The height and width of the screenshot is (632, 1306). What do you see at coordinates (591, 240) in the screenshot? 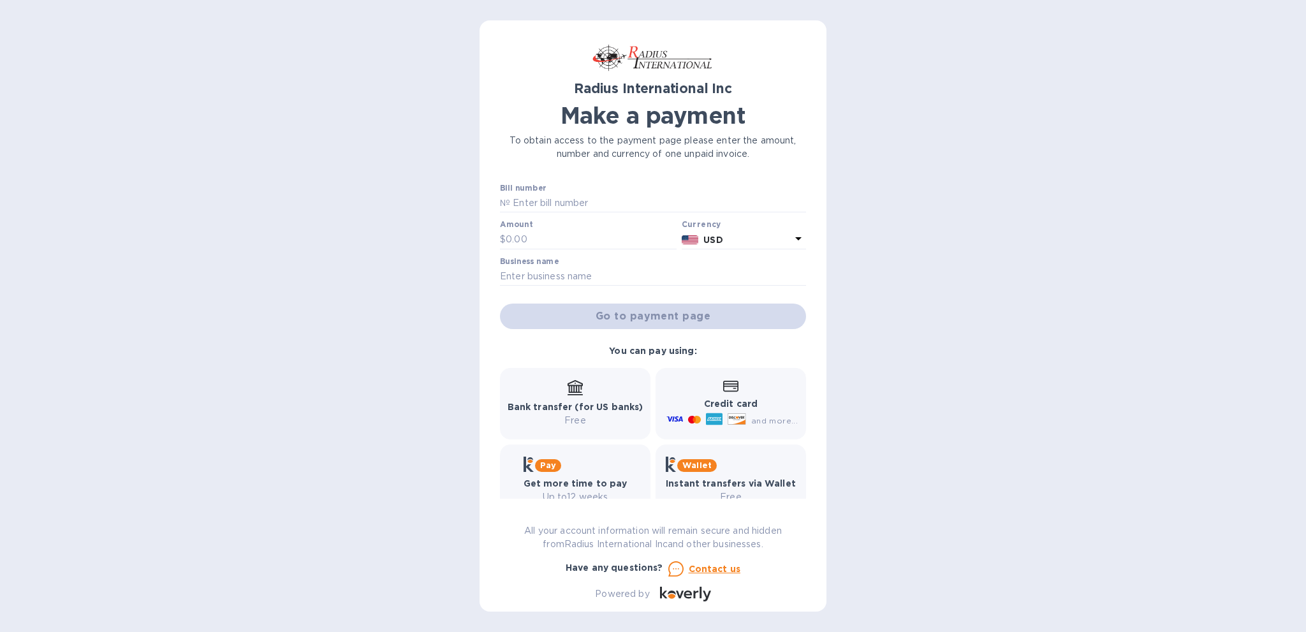
I see `input: 0.00` at bounding box center [591, 240].